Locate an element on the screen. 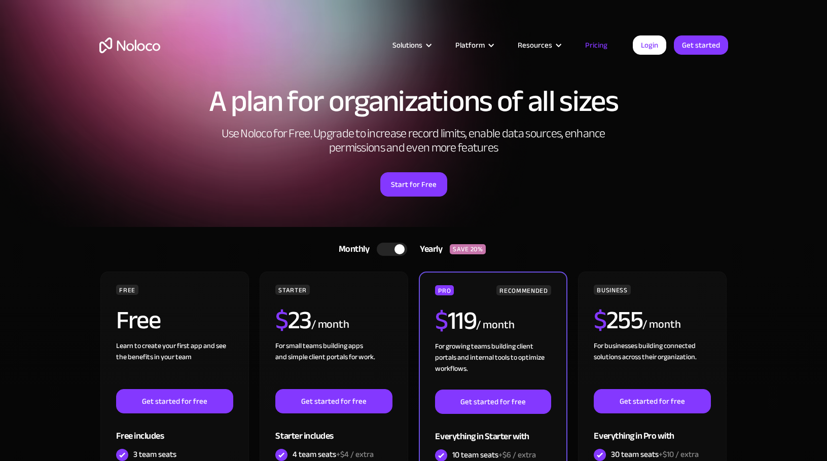 This screenshot has height=461, width=827. div: Learn to create your first app and see the benefits in your team ‍ is located at coordinates (174, 365).